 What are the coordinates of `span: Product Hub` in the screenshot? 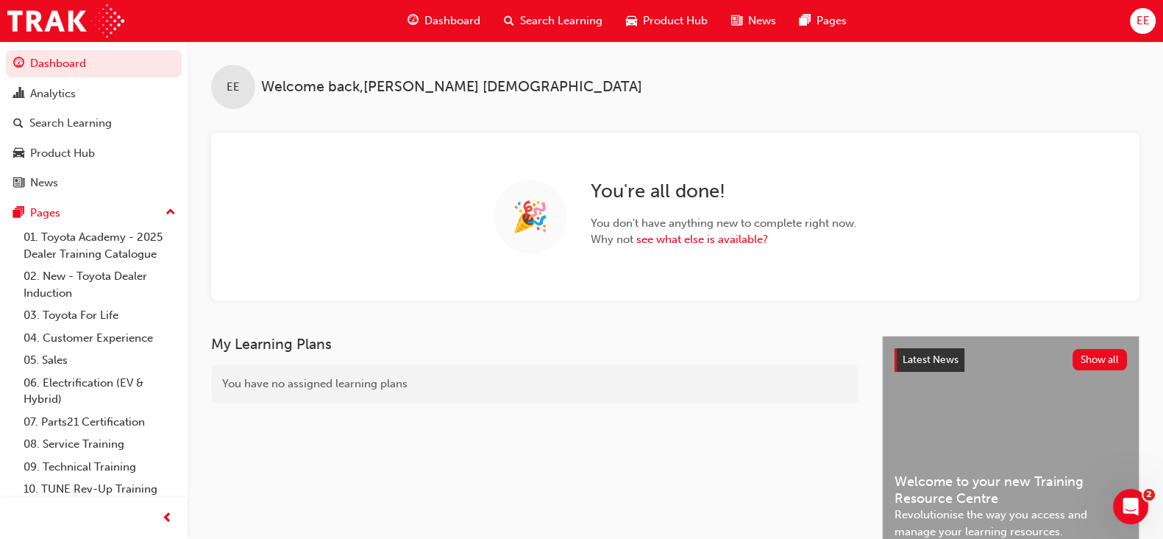 It's located at (675, 21).